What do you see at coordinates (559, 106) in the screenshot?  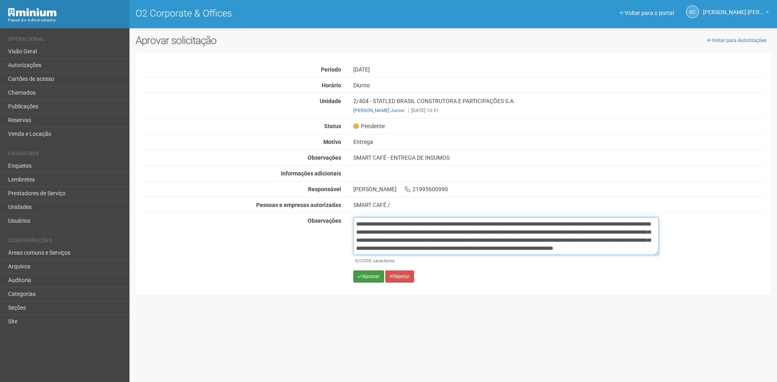 I see `div: 2/404 - STATLED BRASIL CONSTRUTORA E PARTICIPAÇÕES S.A.` at bounding box center [559, 106].